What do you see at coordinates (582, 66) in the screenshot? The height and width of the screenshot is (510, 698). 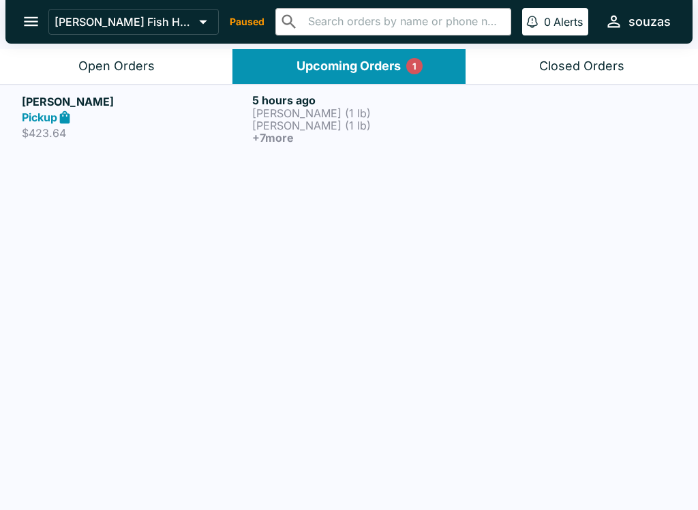 I see `div: Closed Orders` at bounding box center [582, 66].